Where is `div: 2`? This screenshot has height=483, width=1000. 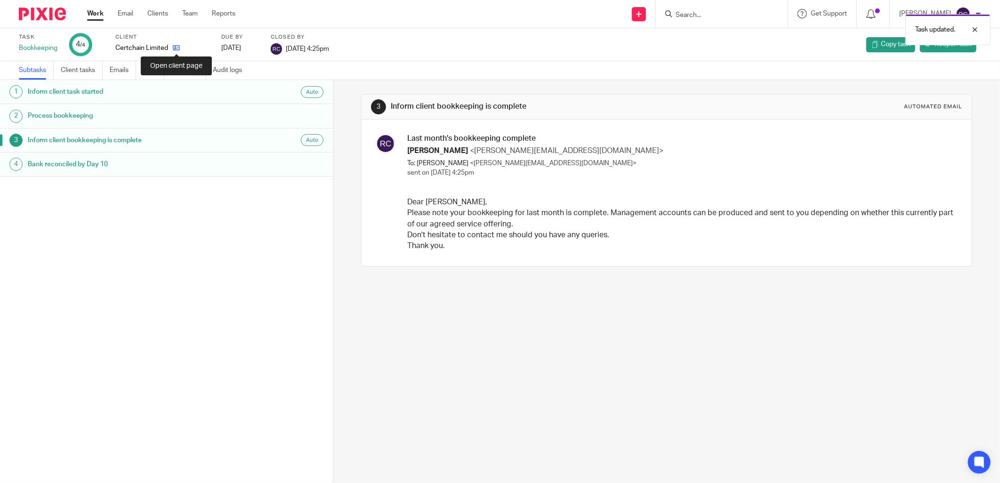
div: 2 is located at coordinates (16, 116).